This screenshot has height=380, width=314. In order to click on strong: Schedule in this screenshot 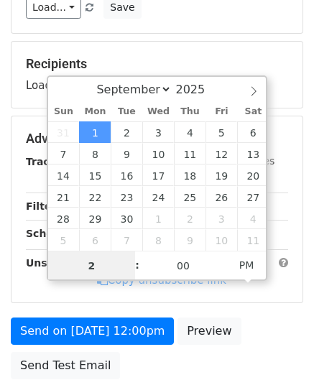, I will do `click(52, 233)`.